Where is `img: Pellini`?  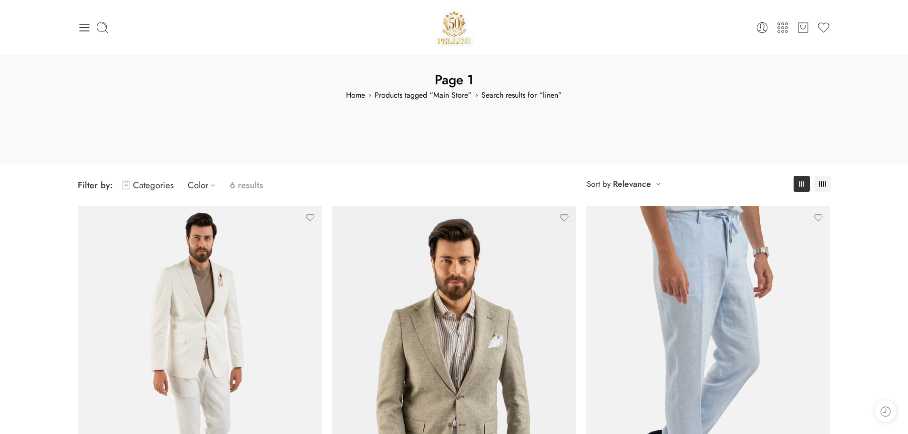 img: Pellini is located at coordinates (454, 27).